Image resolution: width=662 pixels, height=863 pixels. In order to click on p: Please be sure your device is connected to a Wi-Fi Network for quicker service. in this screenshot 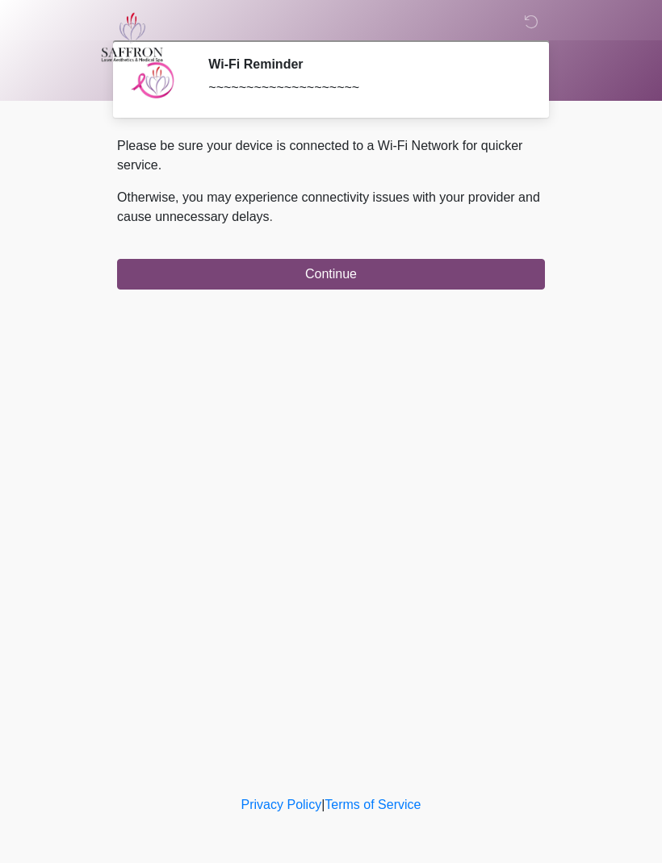, I will do `click(331, 156)`.